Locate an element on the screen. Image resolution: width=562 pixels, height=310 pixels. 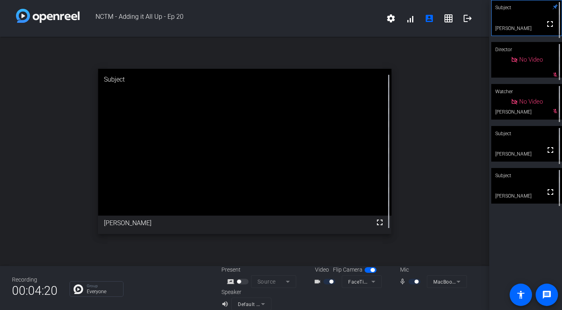
mat-icon: account_box is located at coordinates (429, 18).